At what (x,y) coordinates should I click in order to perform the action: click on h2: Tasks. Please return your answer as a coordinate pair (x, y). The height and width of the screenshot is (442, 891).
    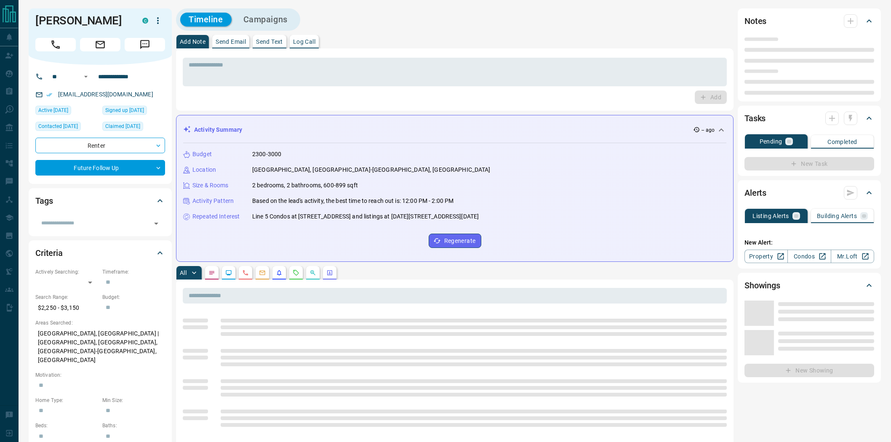
    Looking at the image, I should click on (755, 118).